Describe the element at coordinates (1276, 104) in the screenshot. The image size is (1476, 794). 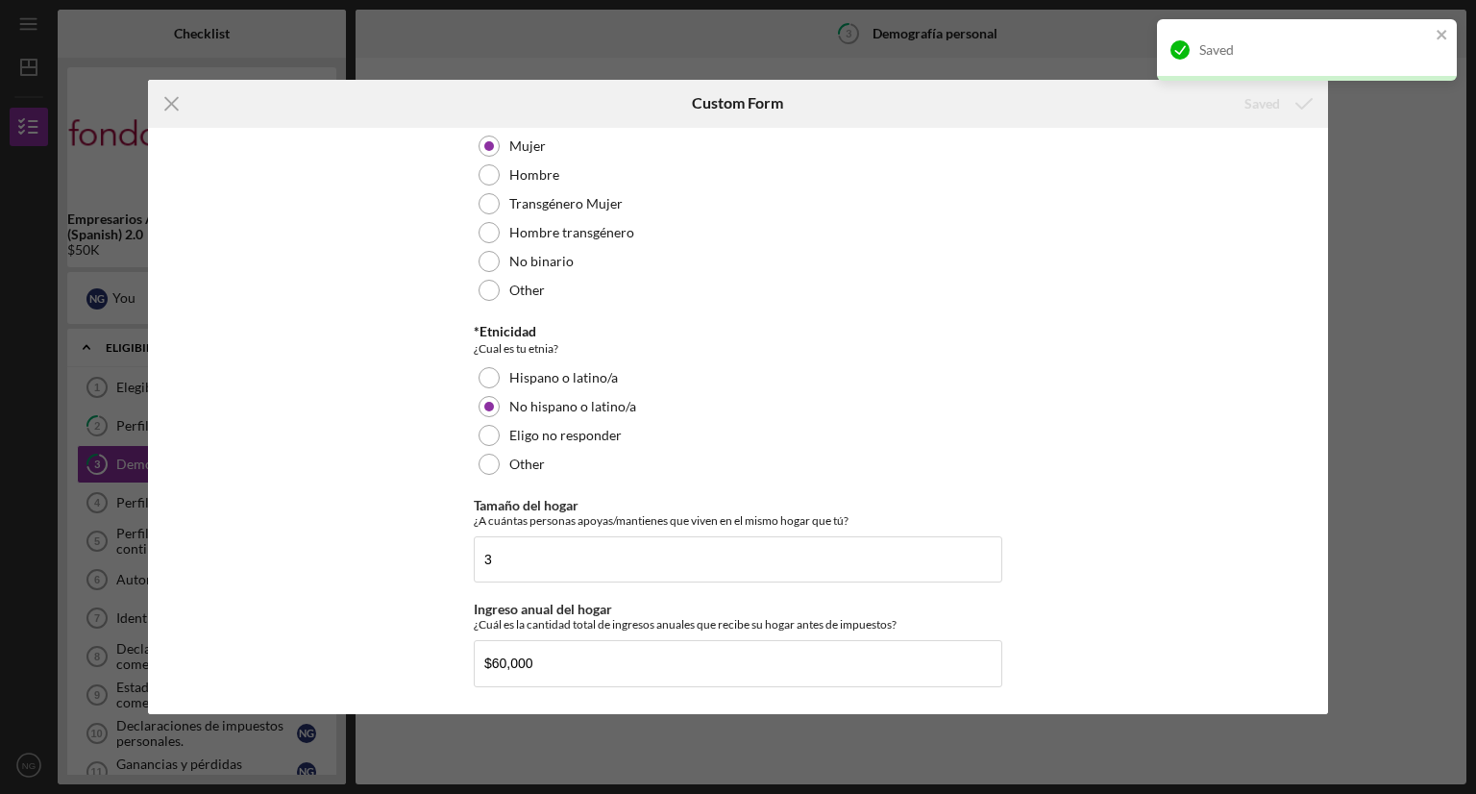
I see `button: Saved` at that location.